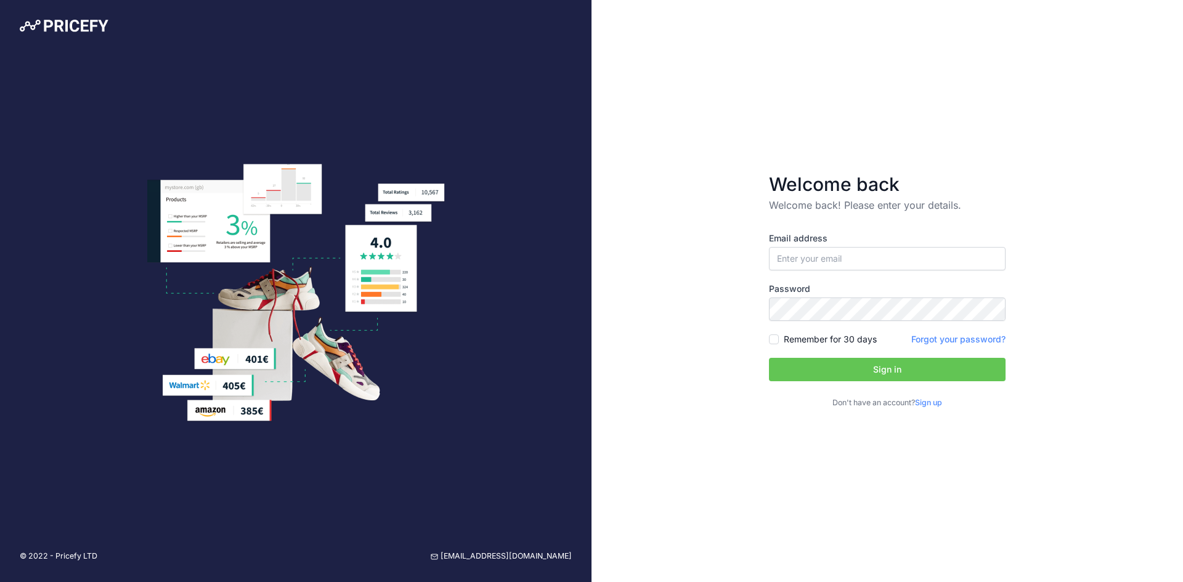 This screenshot has height=582, width=1183. What do you see at coordinates (887, 238) in the screenshot?
I see `label: Email address` at bounding box center [887, 238].